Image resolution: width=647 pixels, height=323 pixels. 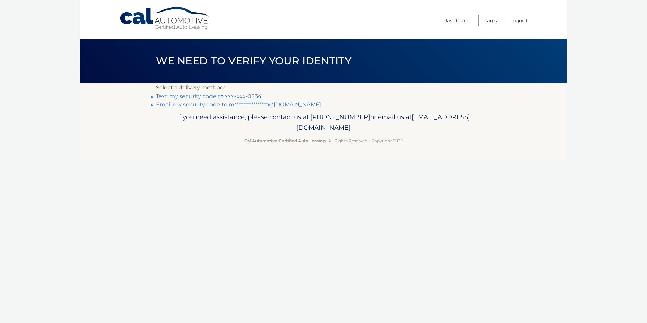 I want to click on a: Logout, so click(x=519, y=20).